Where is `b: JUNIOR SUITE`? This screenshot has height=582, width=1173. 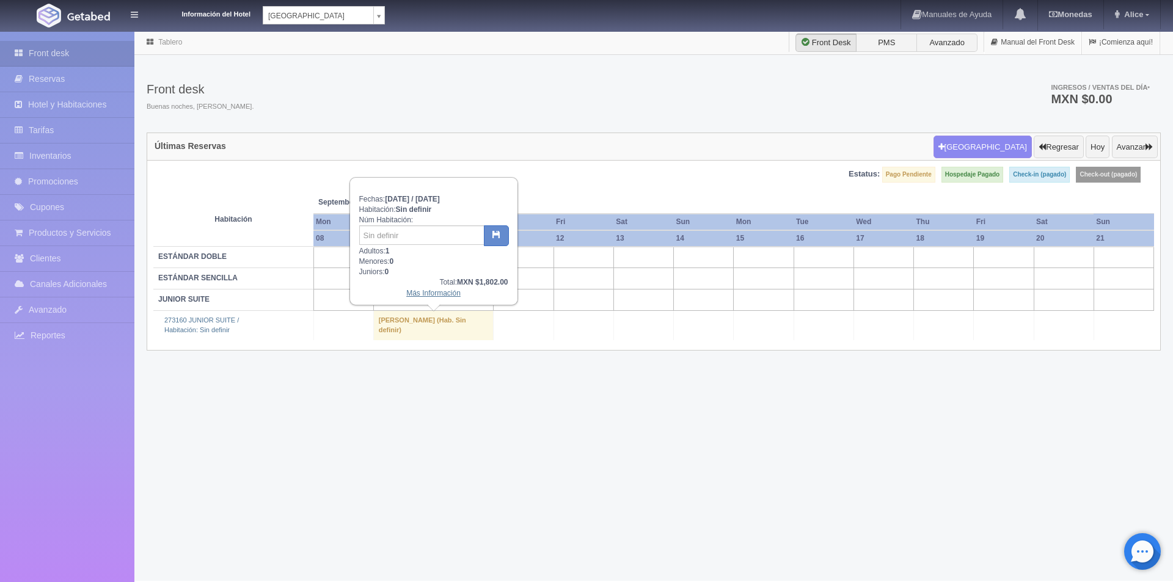
b: JUNIOR SUITE is located at coordinates (184, 299).